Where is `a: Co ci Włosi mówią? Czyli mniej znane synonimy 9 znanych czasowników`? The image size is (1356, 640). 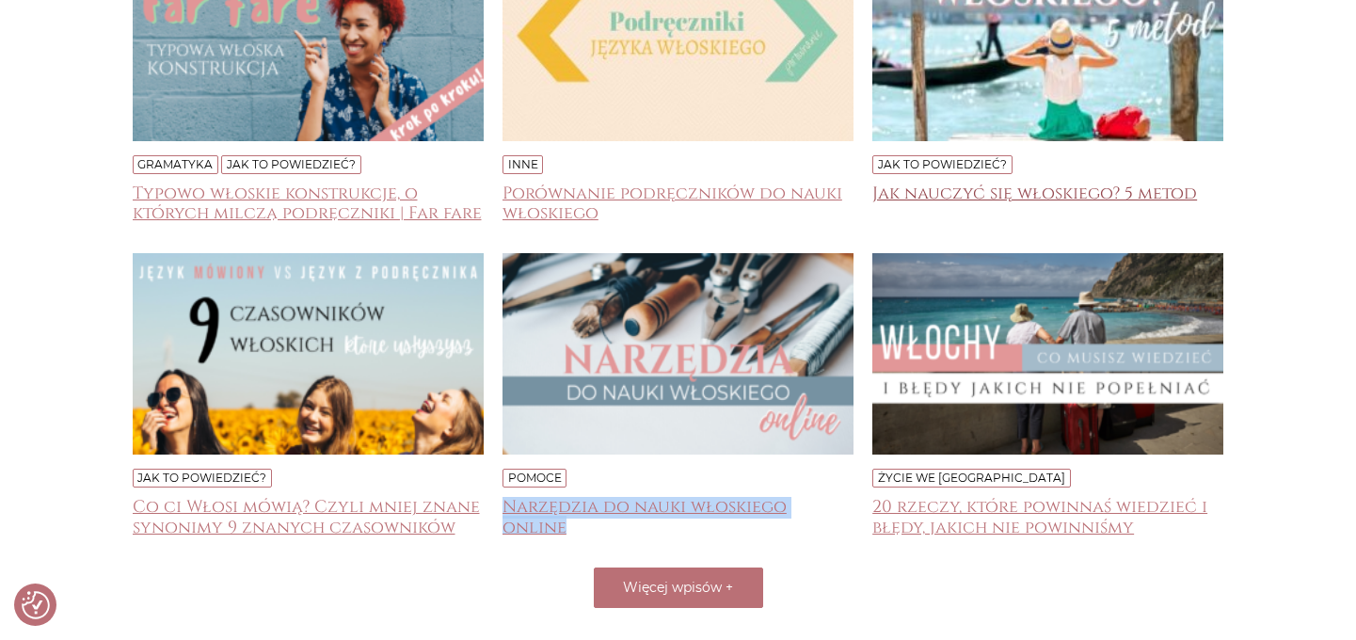
a: Co ci Włosi mówią? Czyli mniej znane synonimy 9 znanych czasowników is located at coordinates (308, 516).